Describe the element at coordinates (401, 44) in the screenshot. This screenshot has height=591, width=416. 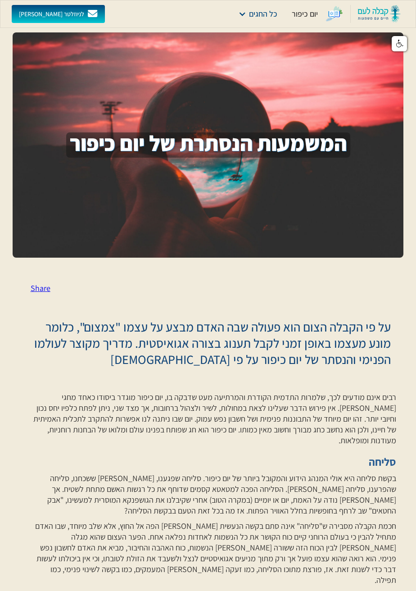
I see `img: נגישות` at that location.